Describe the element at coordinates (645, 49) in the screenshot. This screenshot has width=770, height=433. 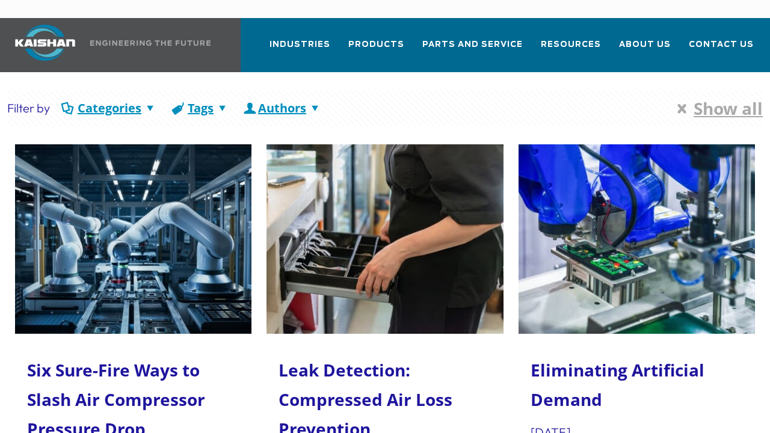
I see `a: About Us` at that location.